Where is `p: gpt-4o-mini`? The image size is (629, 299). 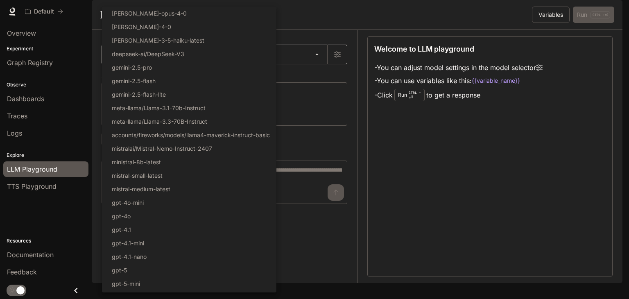 p: gpt-4o-mini is located at coordinates (128, 202).